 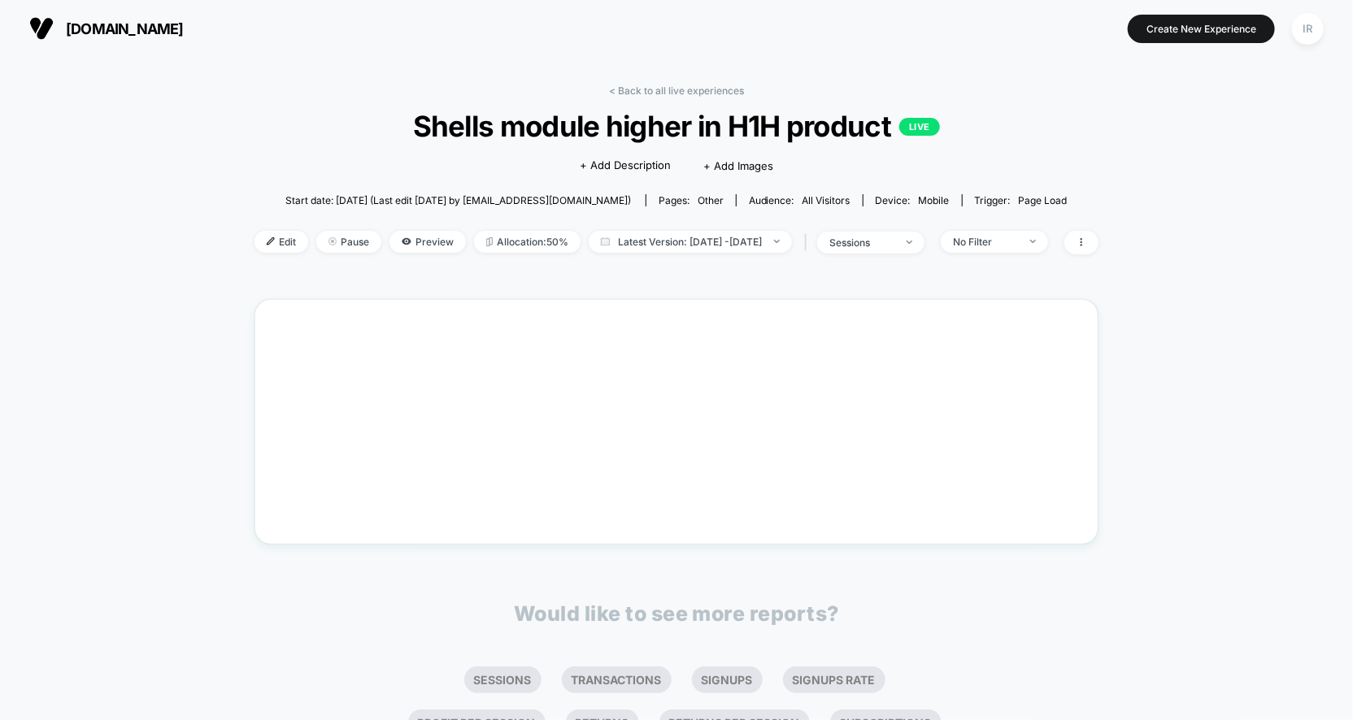 What do you see at coordinates (271, 241) in the screenshot?
I see `img: edit` at bounding box center [271, 241].